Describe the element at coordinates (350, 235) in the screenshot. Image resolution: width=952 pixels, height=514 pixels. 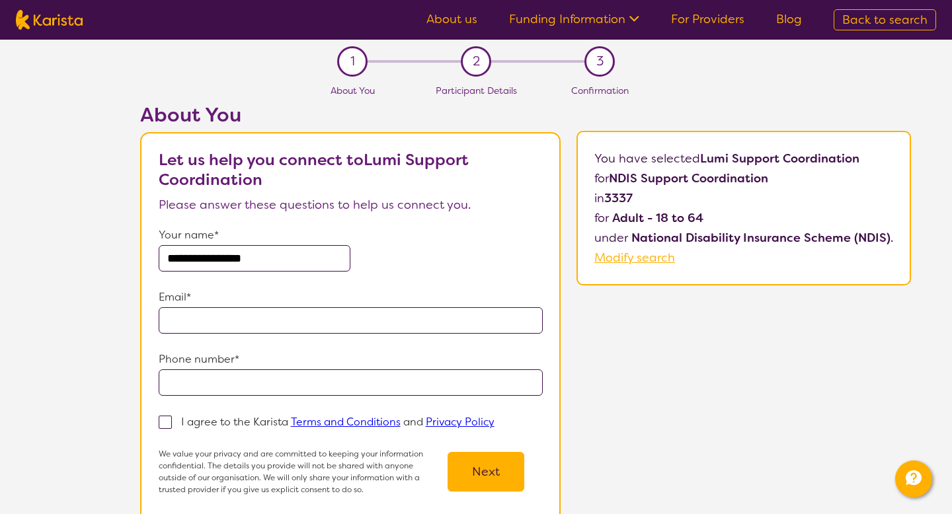
I see `p: Your name*` at that location.